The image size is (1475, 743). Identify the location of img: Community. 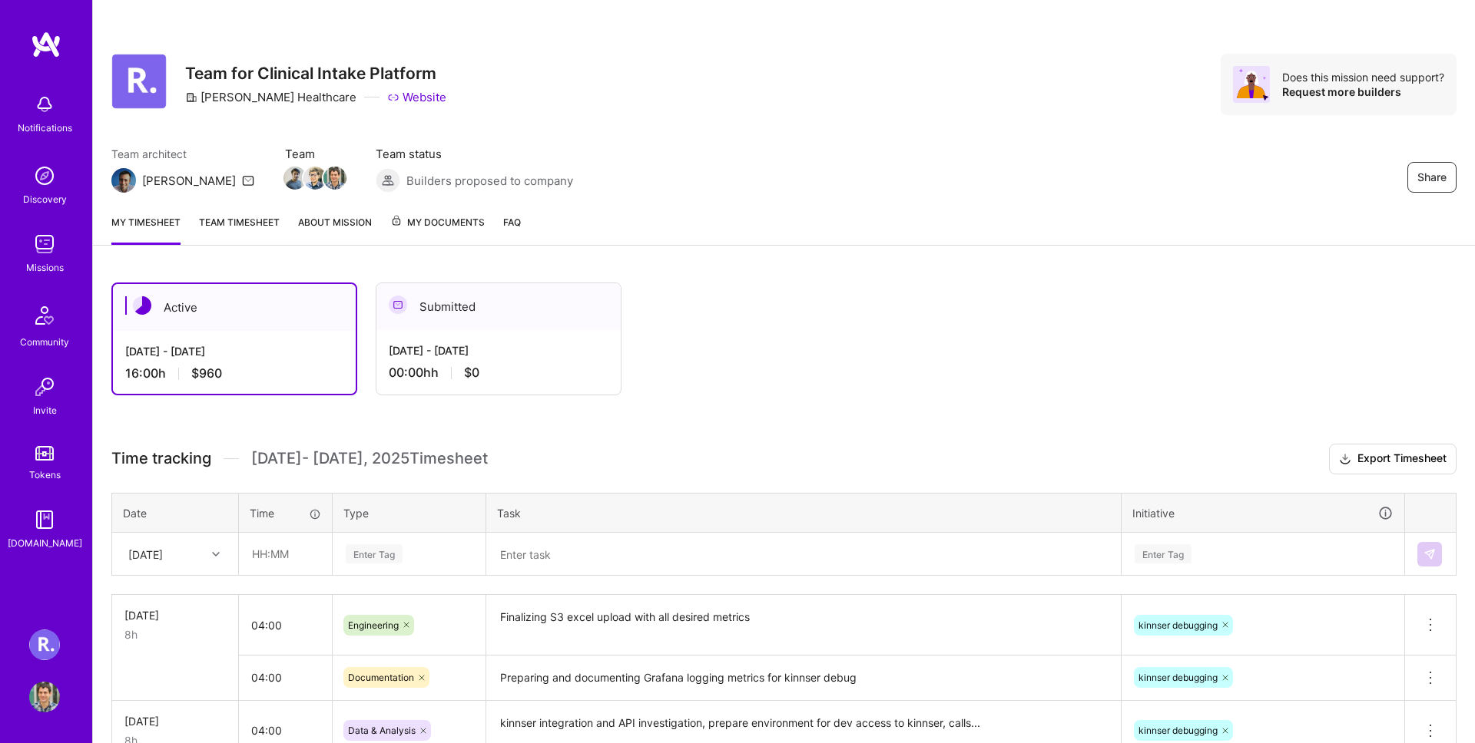
(45, 316).